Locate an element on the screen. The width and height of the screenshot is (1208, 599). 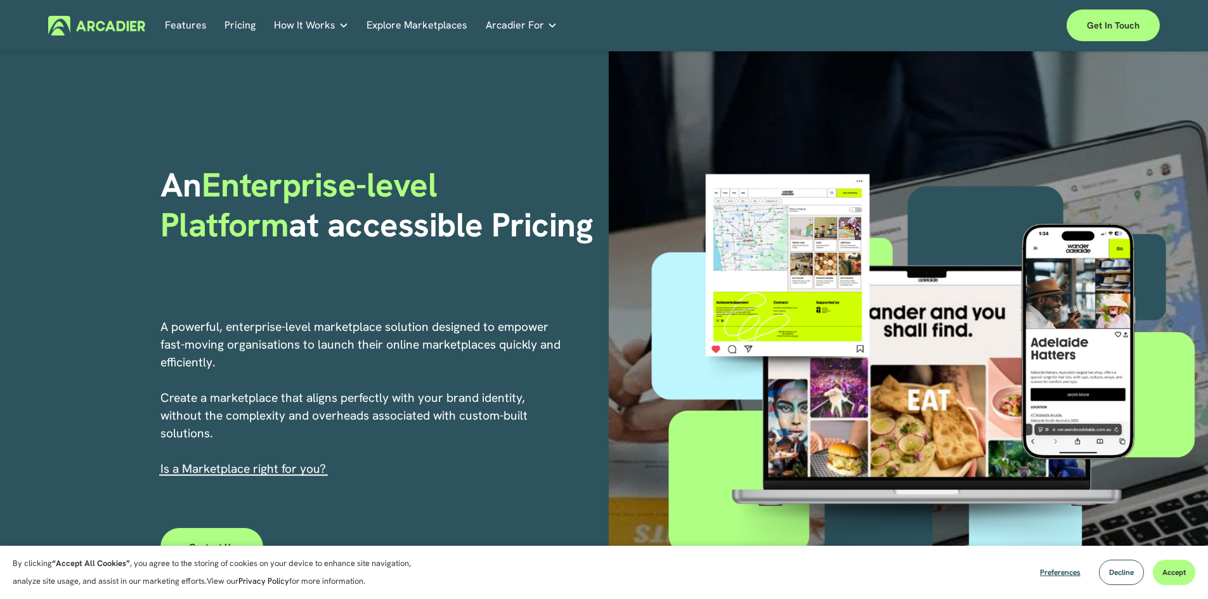
h1: An at accessible Pricing is located at coordinates (380, 205).